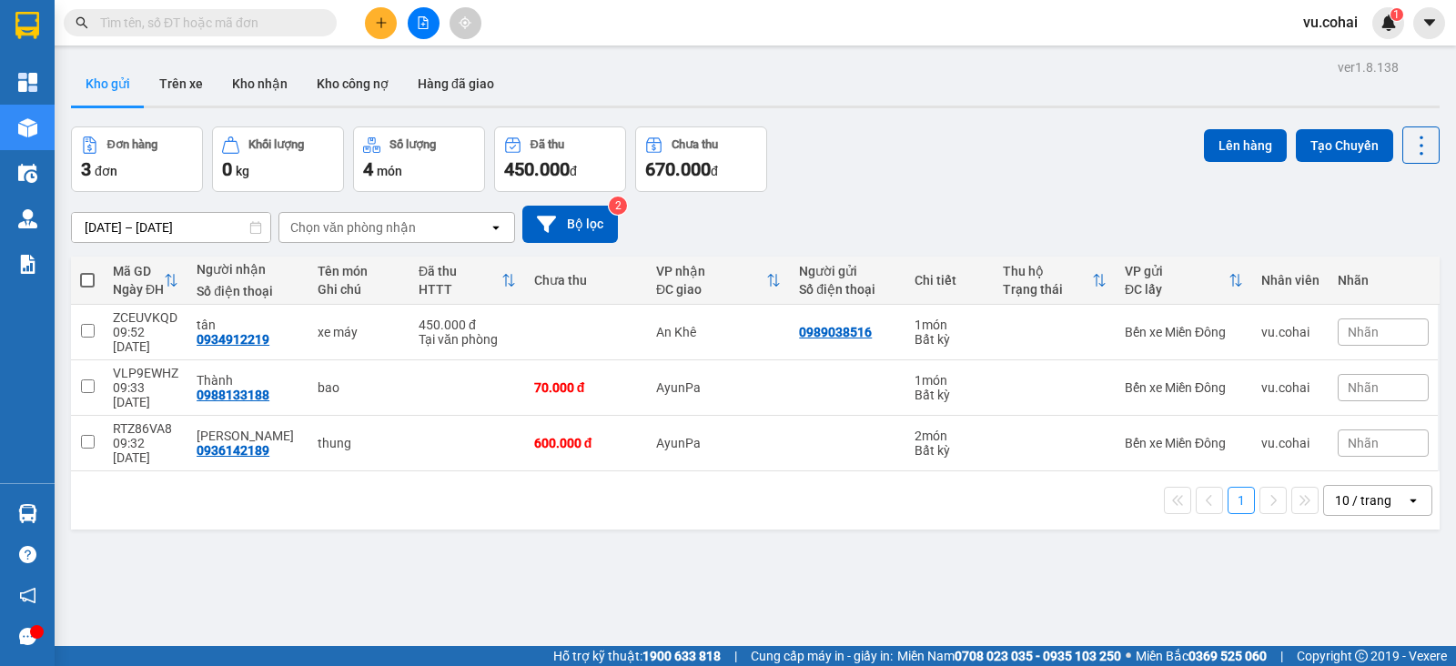 The height and width of the screenshot is (666, 1456). What do you see at coordinates (233, 340) in the screenshot?
I see `div: 0934912219` at bounding box center [233, 340].